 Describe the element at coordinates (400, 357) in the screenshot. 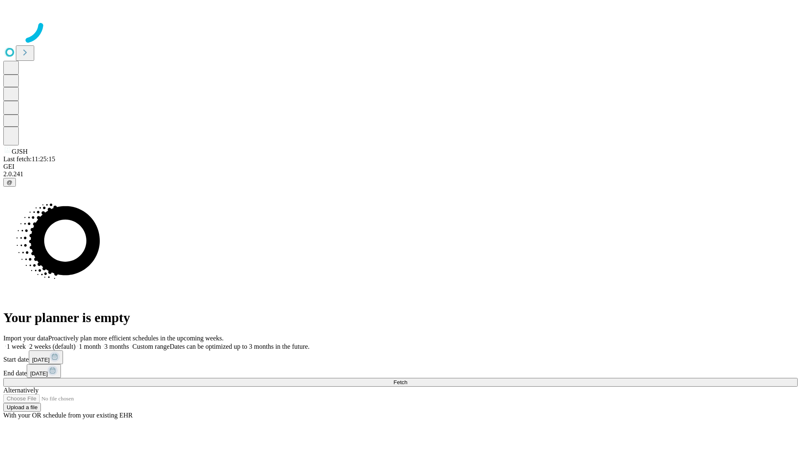

I see `div: Start date` at that location.